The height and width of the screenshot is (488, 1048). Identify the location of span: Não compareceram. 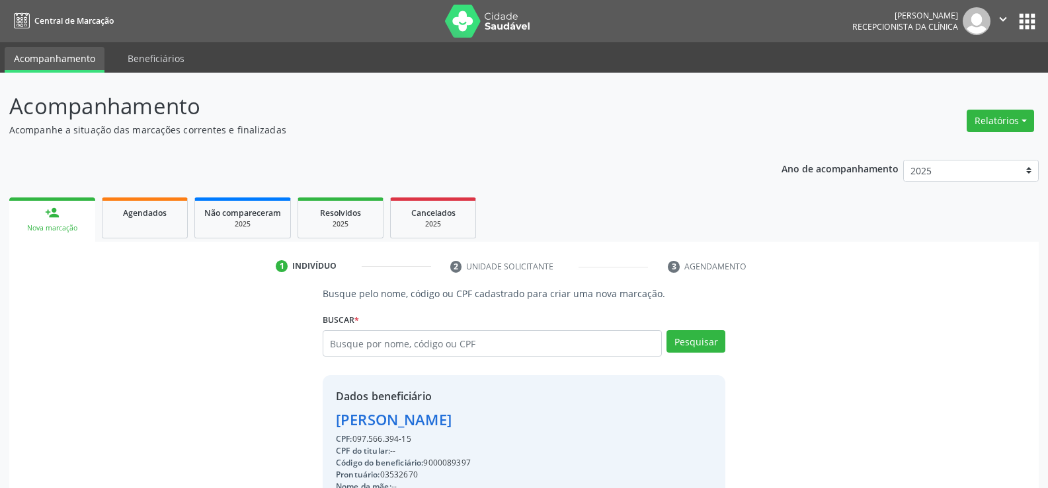
(243, 213).